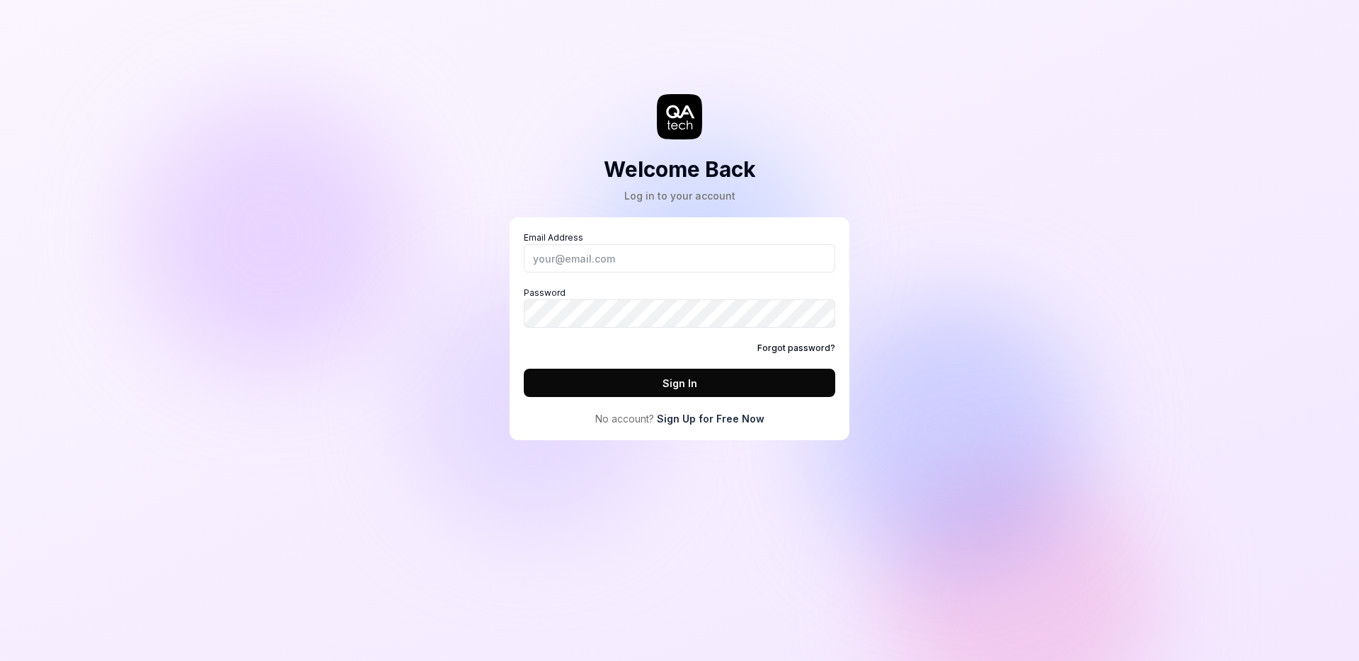 Image resolution: width=1359 pixels, height=661 pixels. I want to click on label: Email Address, so click(679, 252).